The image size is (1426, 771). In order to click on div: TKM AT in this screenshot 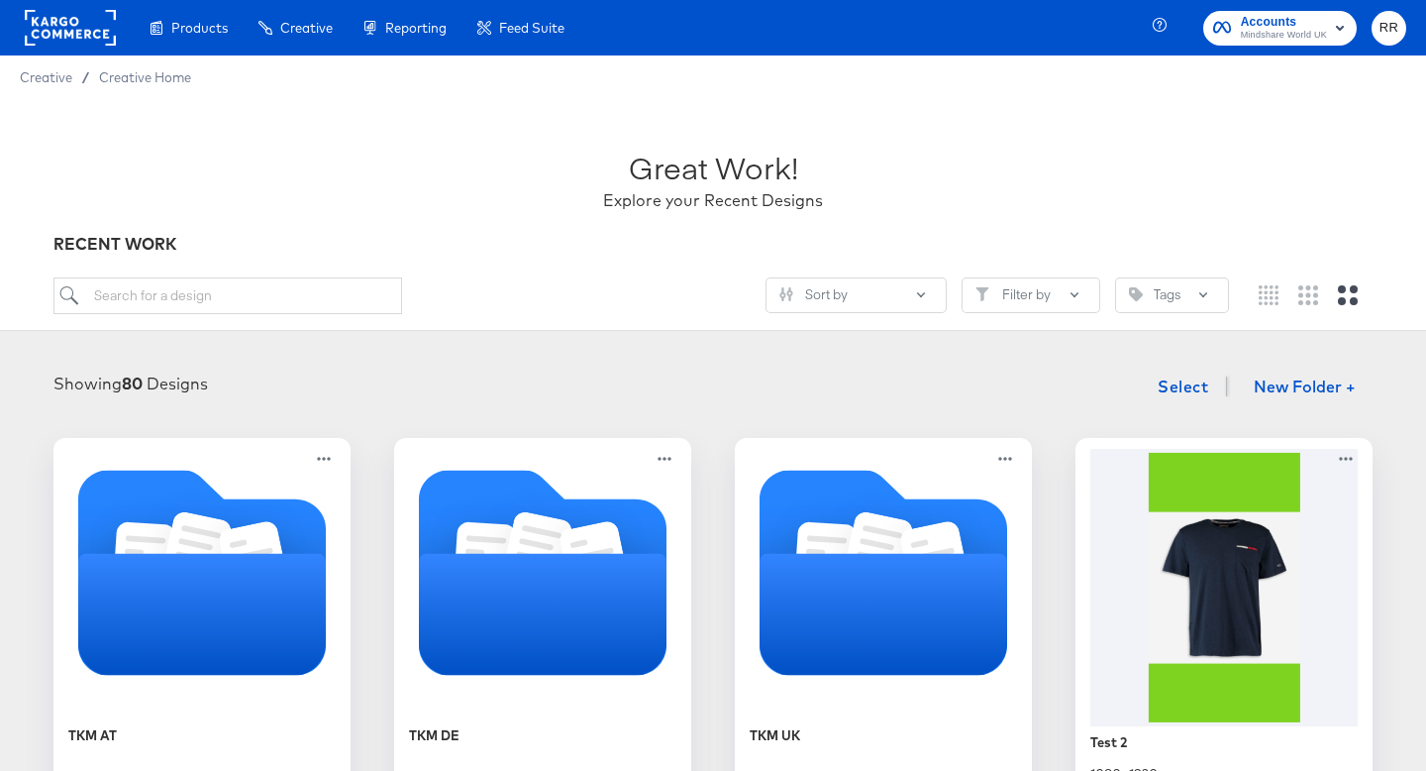, I will do `click(92, 735)`.